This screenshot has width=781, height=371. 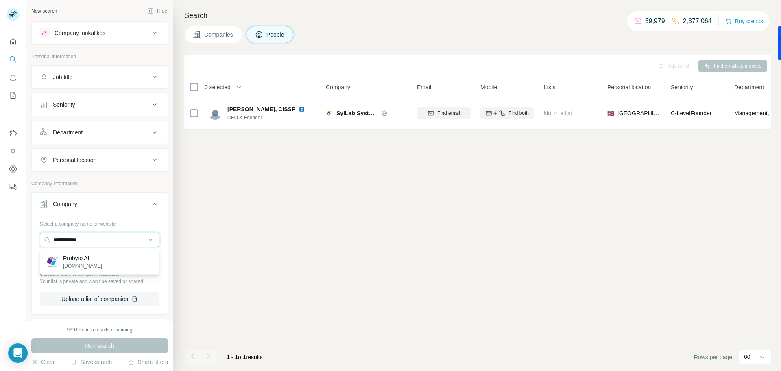 I want to click on div: Open Intercom Messenger, so click(x=18, y=353).